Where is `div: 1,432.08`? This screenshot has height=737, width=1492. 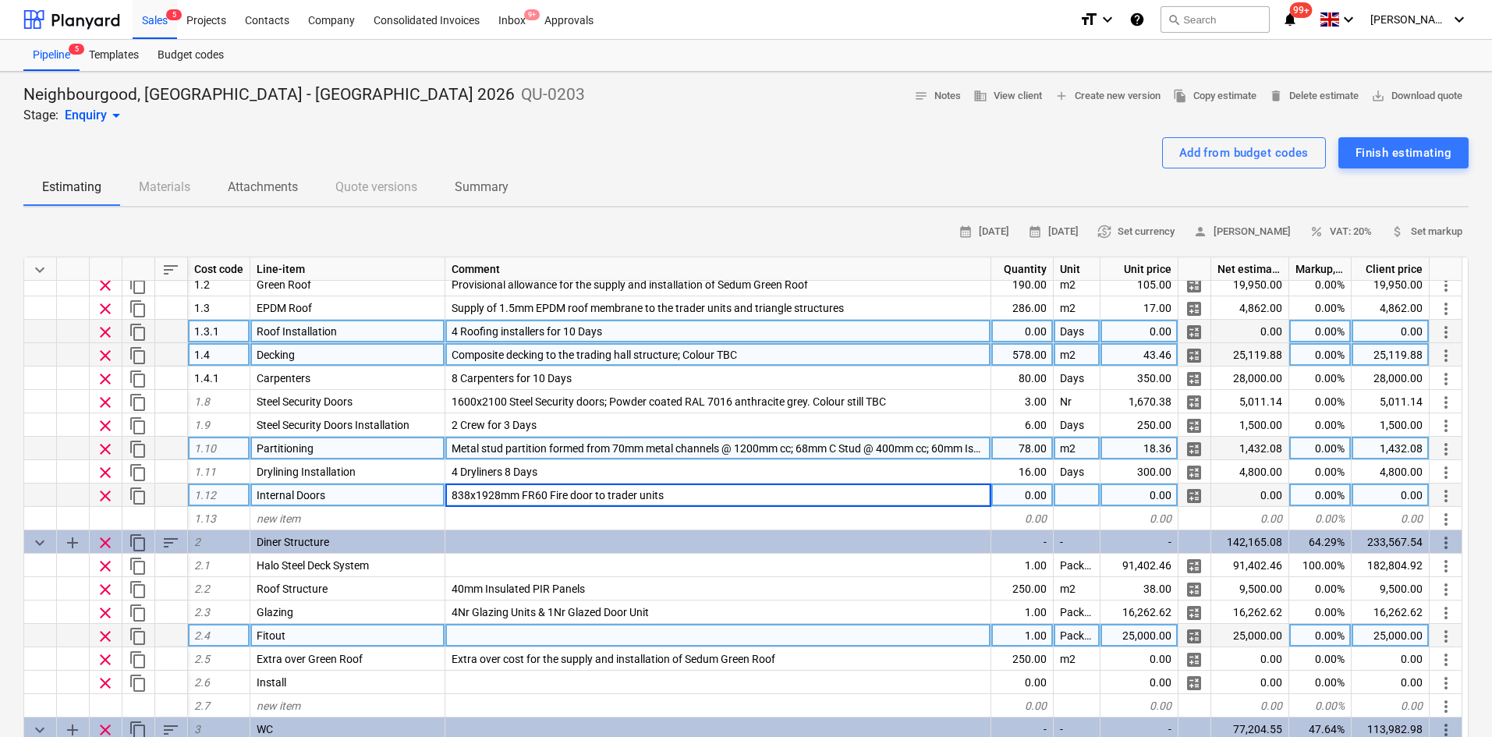 div: 1,432.08 is located at coordinates (1250, 448).